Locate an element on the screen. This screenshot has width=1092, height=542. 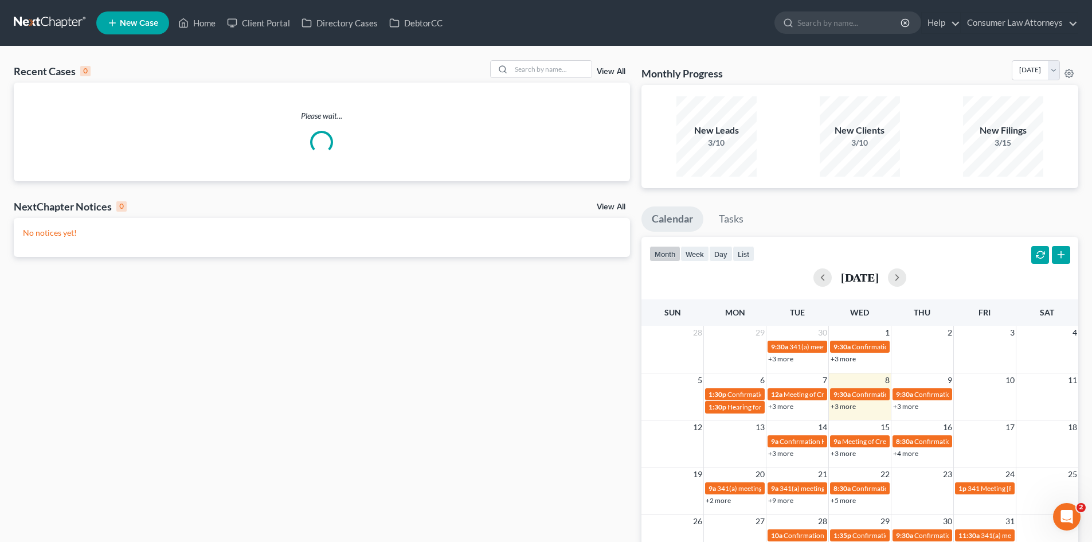
a: Directory Cases is located at coordinates (339, 23).